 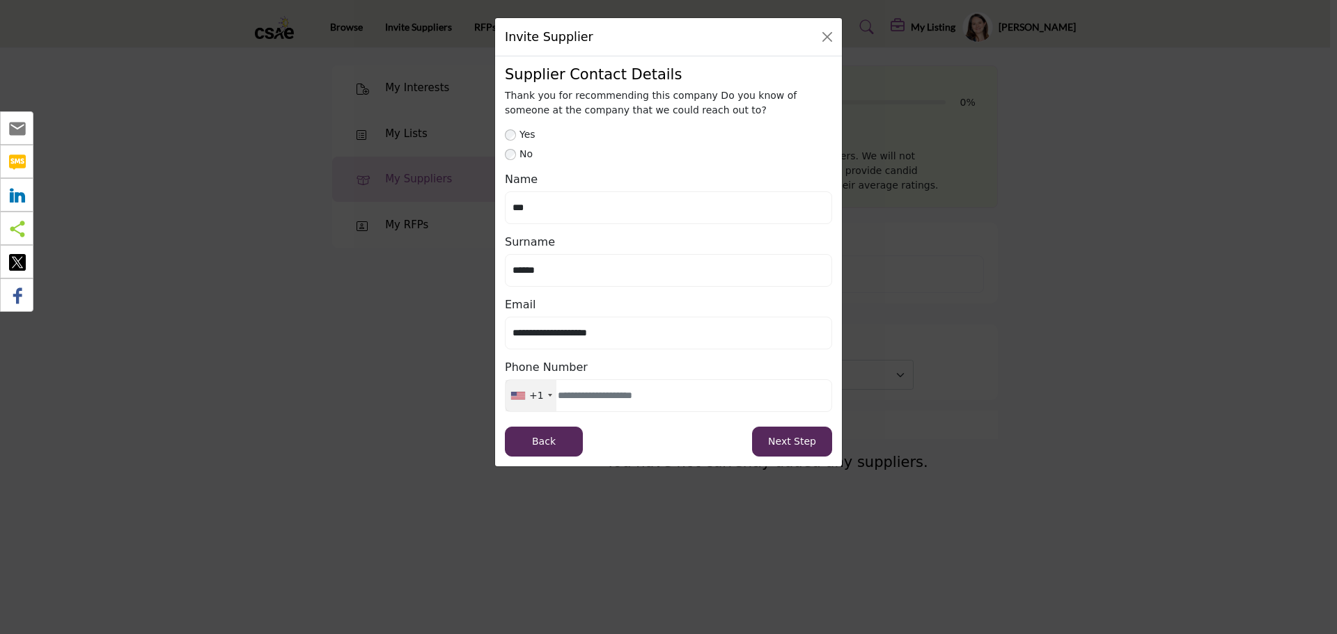 What do you see at coordinates (827, 37) in the screenshot?
I see `button: Close` at bounding box center [827, 37].